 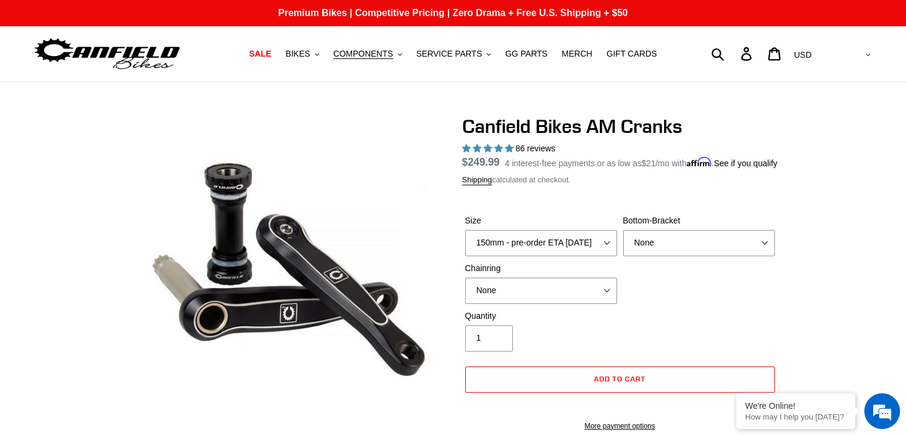 I want to click on div: calculated at checkout., so click(x=620, y=180).